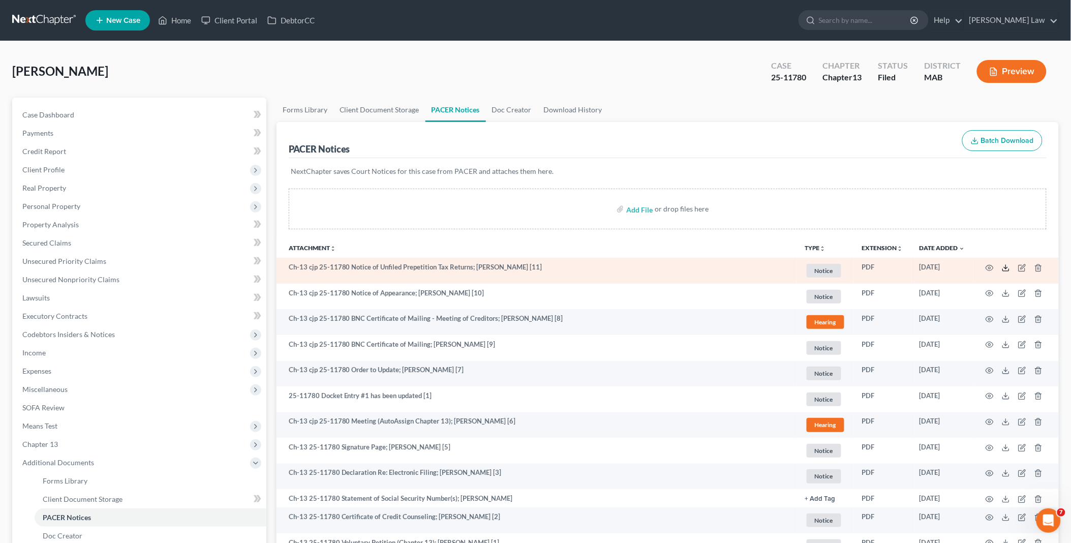 This screenshot has height=543, width=1071. What do you see at coordinates (668, 171) in the screenshot?
I see `p: NextChapter saves Court Notices for this case from PACER and attaches them here.` at bounding box center [668, 171].